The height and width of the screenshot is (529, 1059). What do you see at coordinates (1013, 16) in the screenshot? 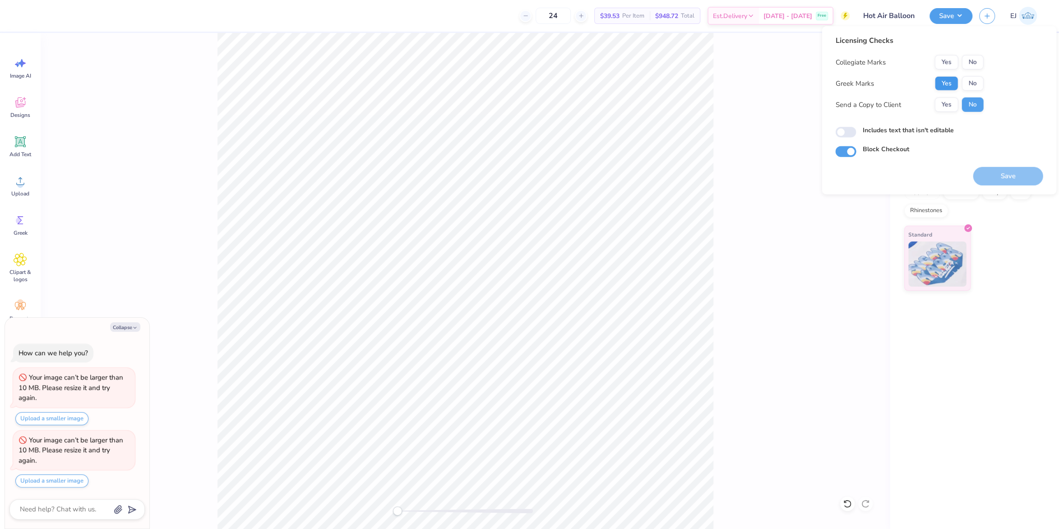
I see `span: EJ` at bounding box center [1013, 16].